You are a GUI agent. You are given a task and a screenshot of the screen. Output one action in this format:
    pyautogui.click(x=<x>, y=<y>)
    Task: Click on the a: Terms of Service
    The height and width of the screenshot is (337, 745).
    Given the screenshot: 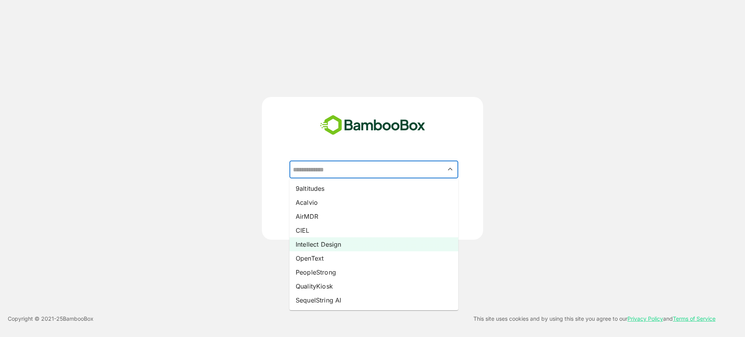 What is the action you would take?
    pyautogui.click(x=694, y=319)
    